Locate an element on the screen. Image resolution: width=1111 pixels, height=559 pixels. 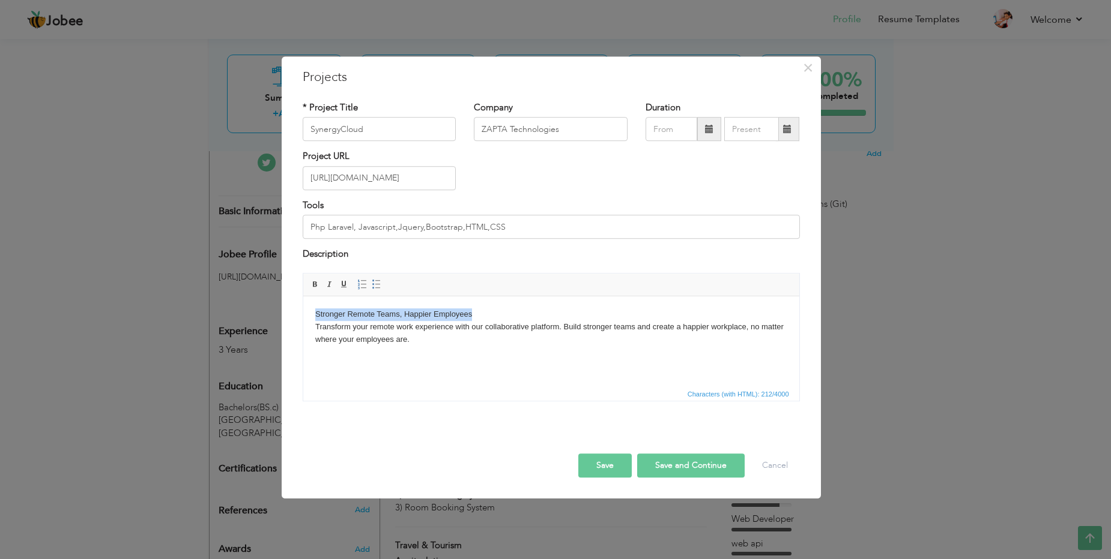
div: Statistics is located at coordinates (738, 394).